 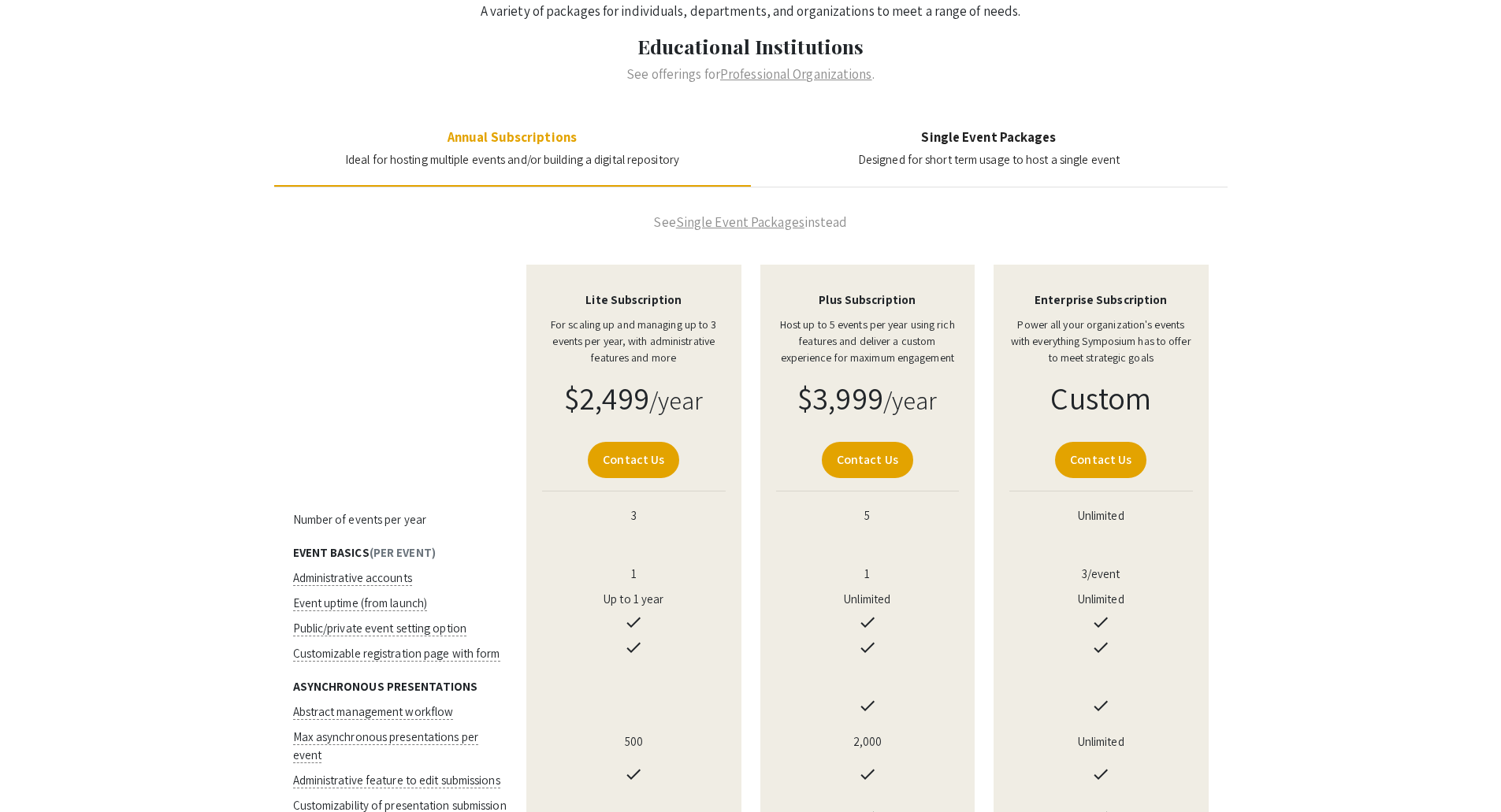 I want to click on span: Designed for short term usage to host a single event, so click(x=989, y=159).